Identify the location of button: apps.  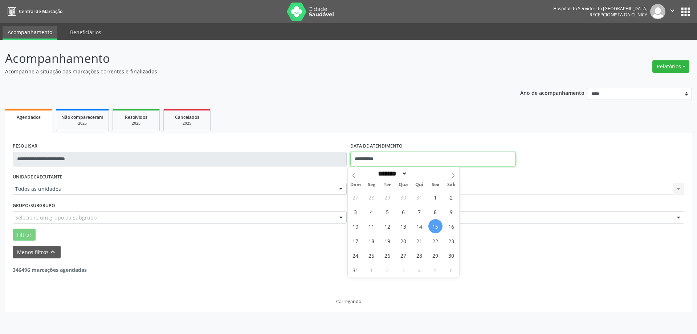
(686, 12).